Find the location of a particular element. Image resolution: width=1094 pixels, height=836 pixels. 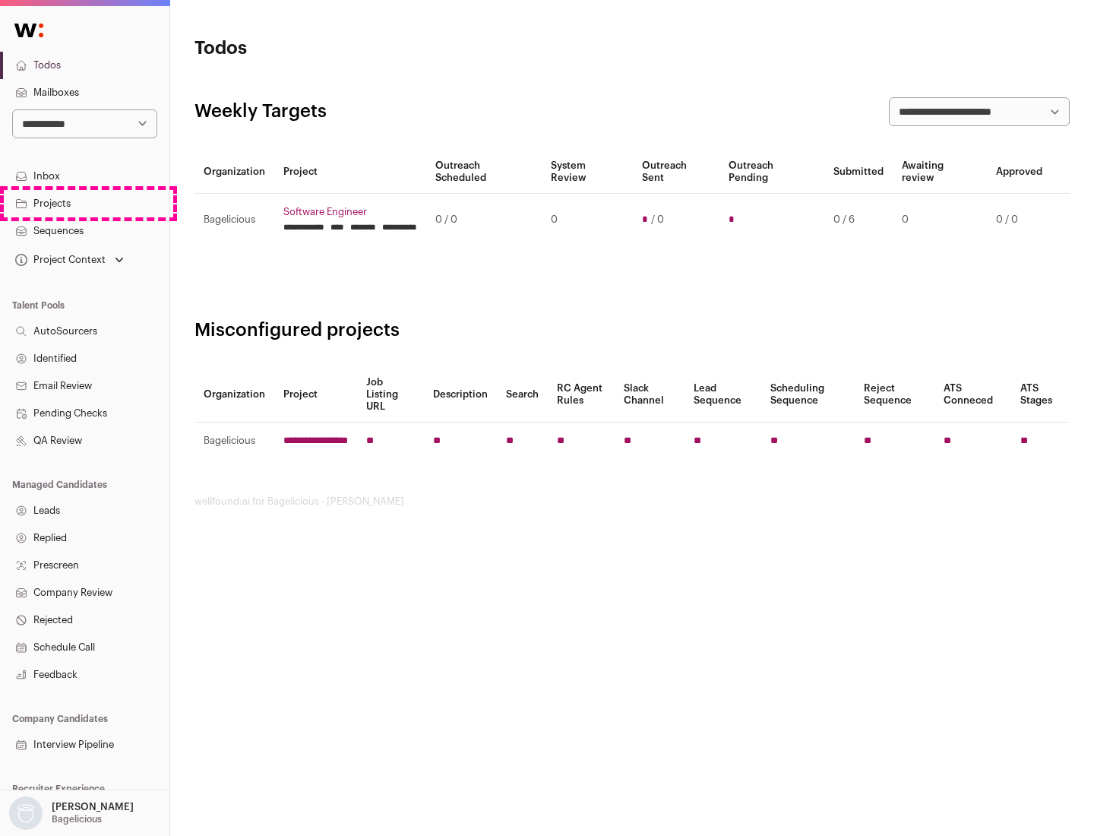

p: Bagelicious is located at coordinates (77, 819).